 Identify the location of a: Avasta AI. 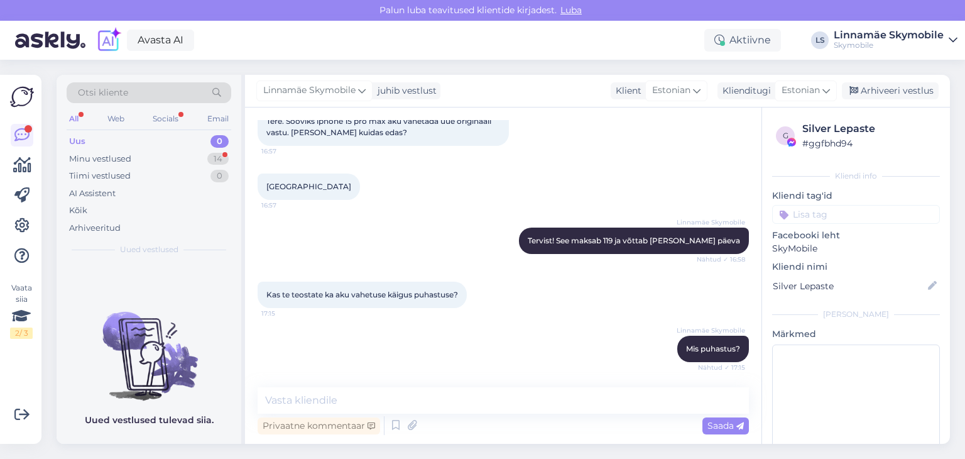
(160, 40).